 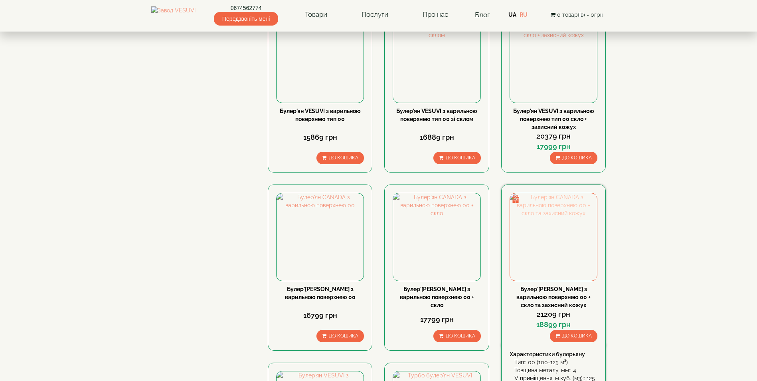 What do you see at coordinates (516, 199) in the screenshot?
I see `img: gift` at bounding box center [516, 199].